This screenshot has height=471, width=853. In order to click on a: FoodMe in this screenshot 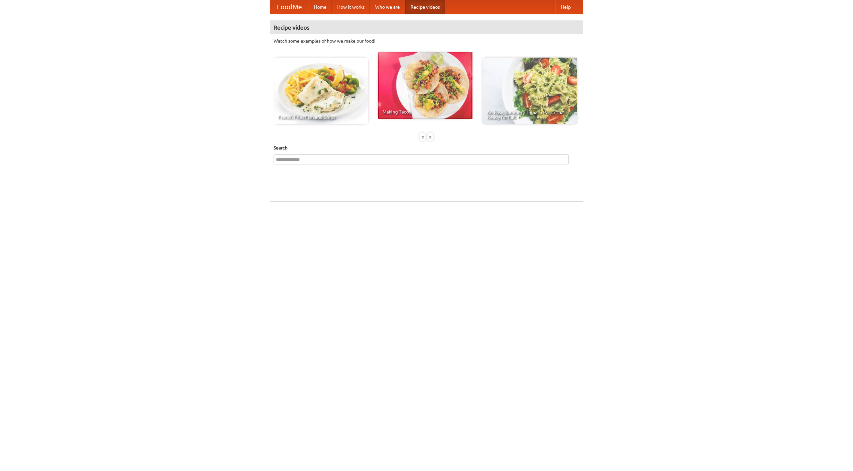, I will do `click(289, 7)`.